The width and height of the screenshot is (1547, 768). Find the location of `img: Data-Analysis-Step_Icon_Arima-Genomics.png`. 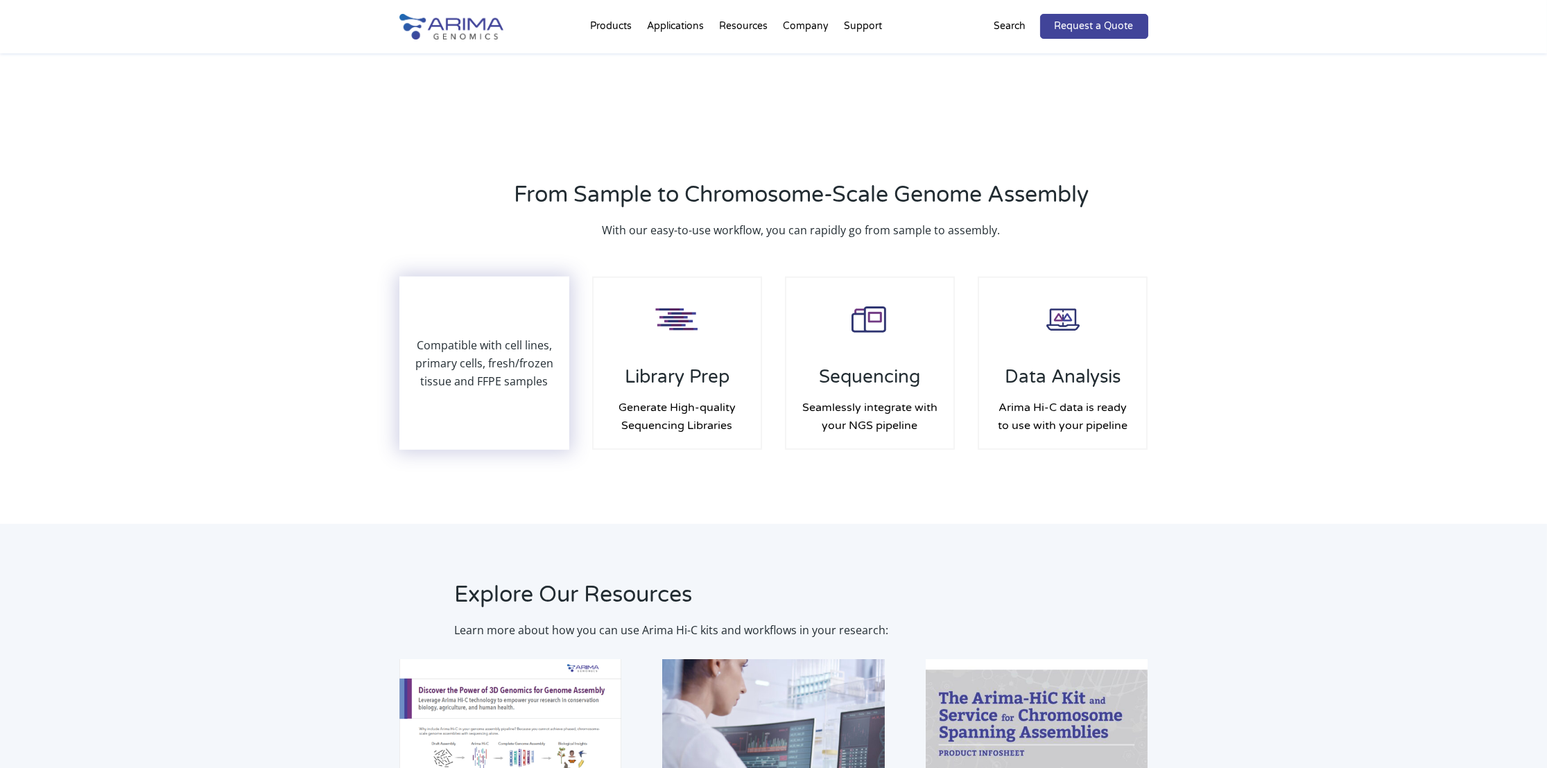

img: Data-Analysis-Step_Icon_Arima-Genomics.png is located at coordinates (1063, 320).